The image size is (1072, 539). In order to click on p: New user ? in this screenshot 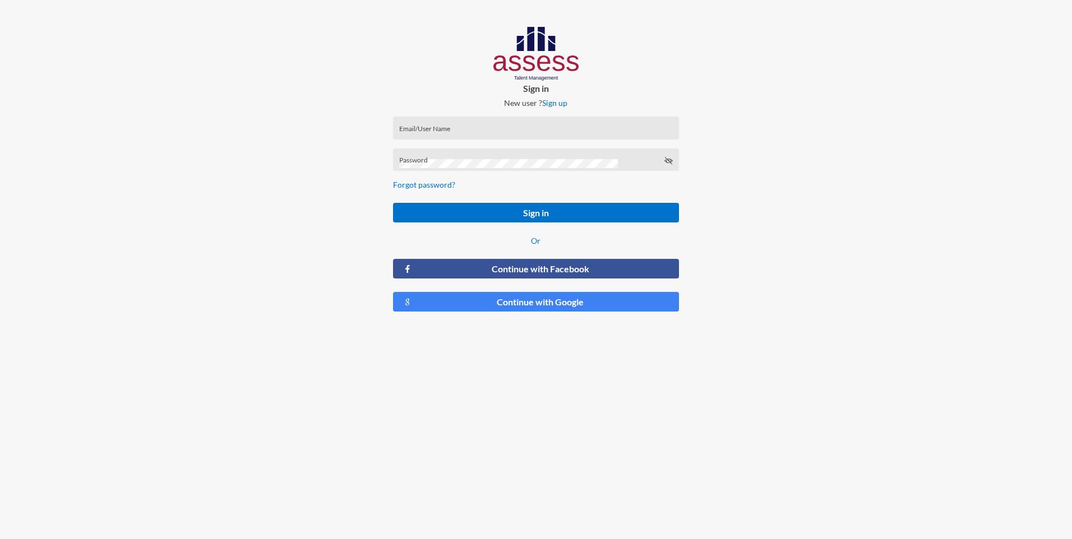, I will do `click(535, 103)`.